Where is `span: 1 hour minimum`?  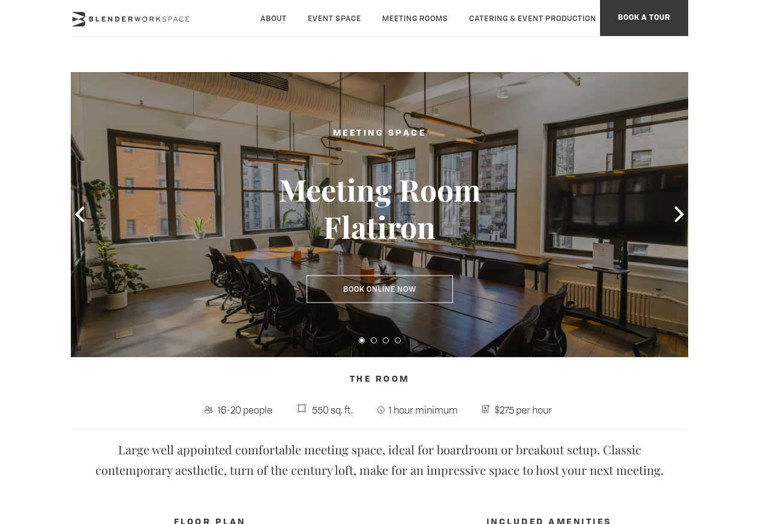
span: 1 hour minimum is located at coordinates (424, 410).